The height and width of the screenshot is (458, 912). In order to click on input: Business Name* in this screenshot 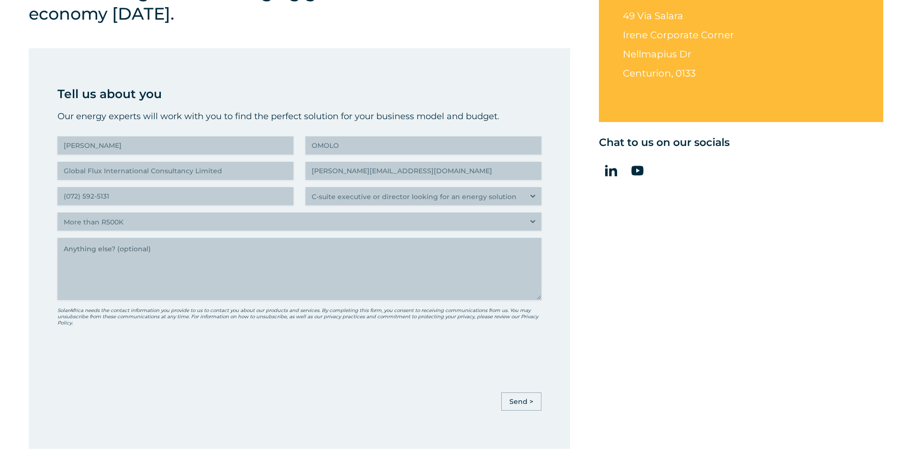, I will do `click(175, 171)`.